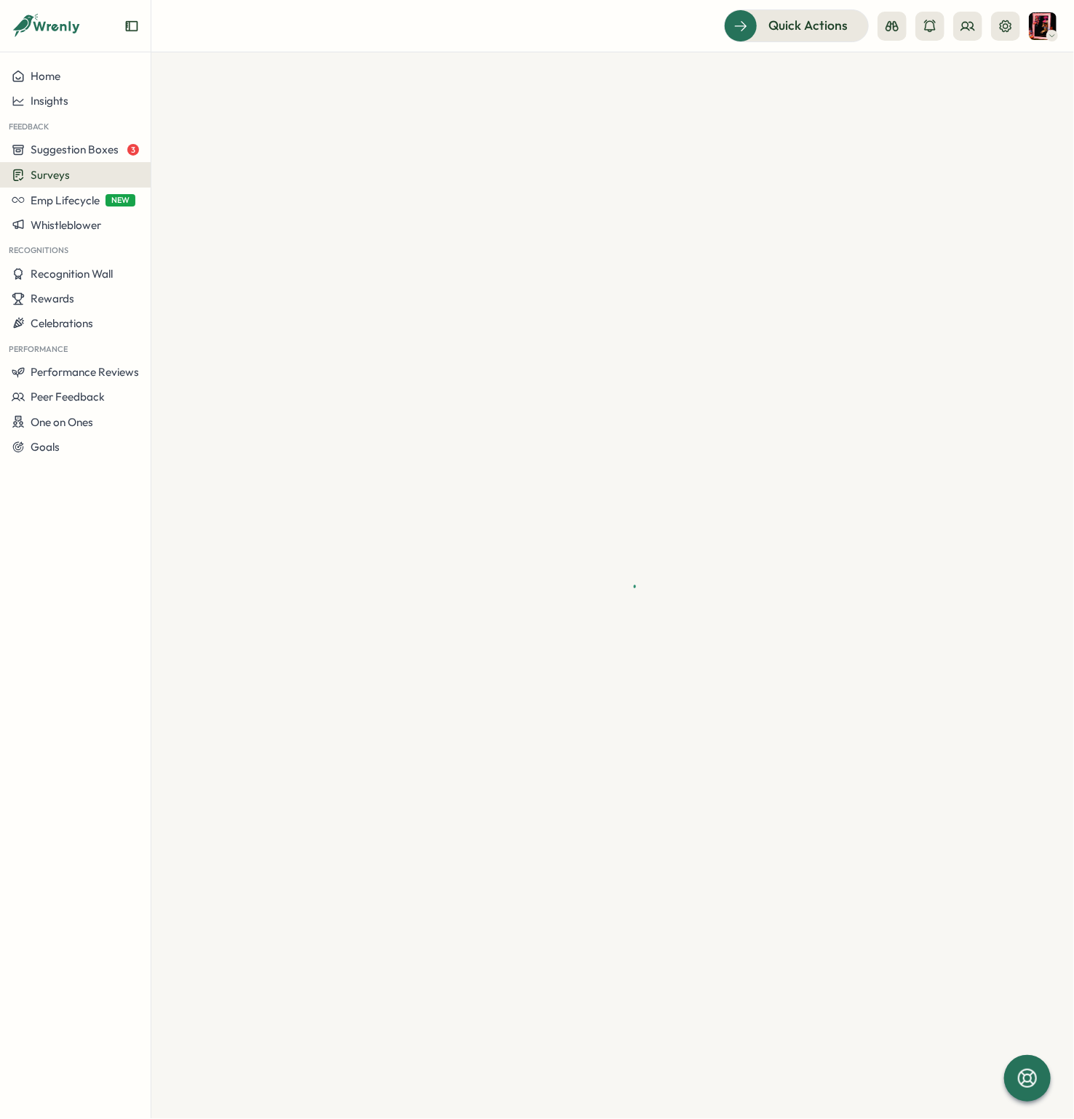 This screenshot has height=1119, width=1074. Describe the element at coordinates (52, 298) in the screenshot. I see `span: Rewards` at that location.